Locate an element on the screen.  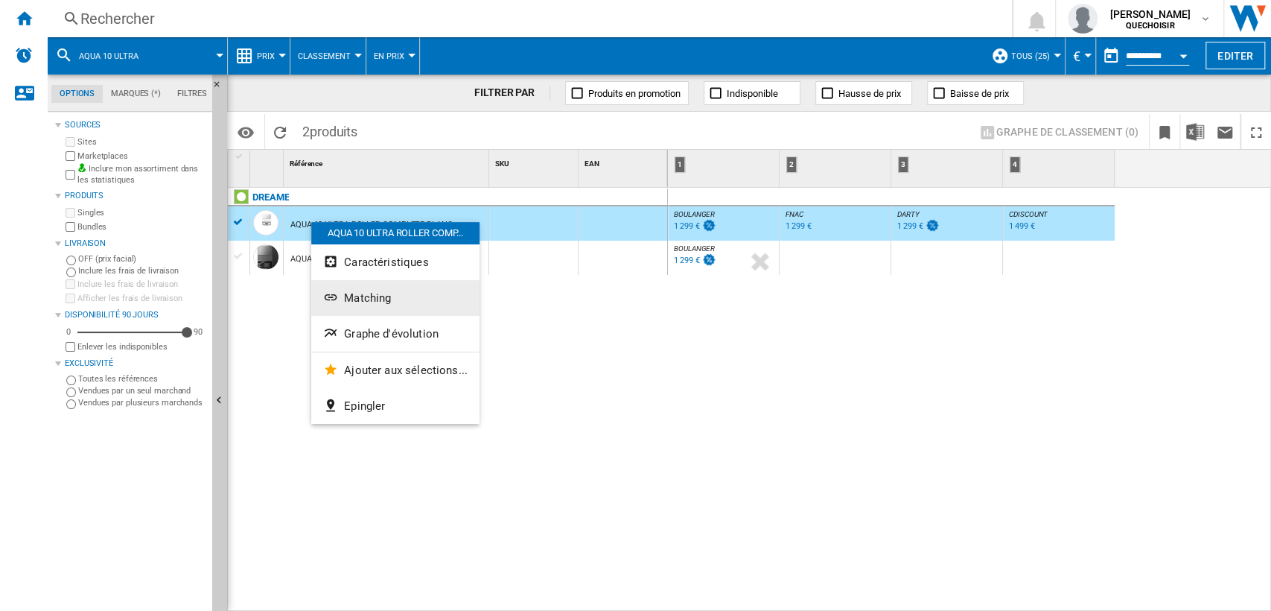
div: AQUA 10 ULTRA ROLLER COMP... is located at coordinates (395, 233).